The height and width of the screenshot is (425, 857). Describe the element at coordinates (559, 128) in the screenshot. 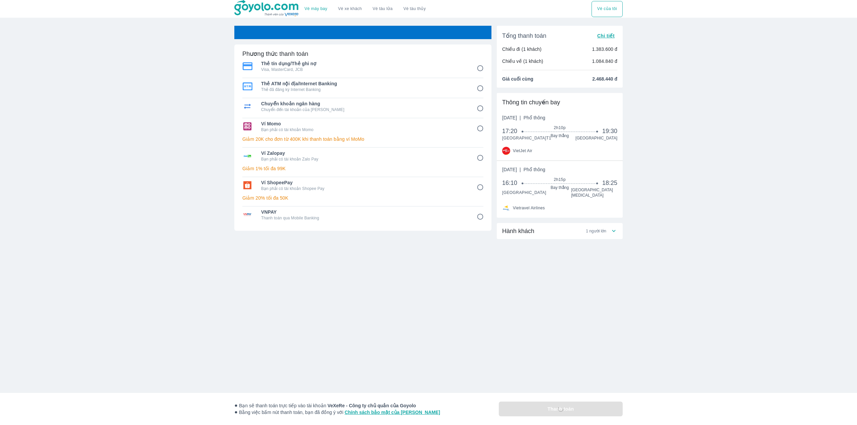

I see `span: 2h10p` at that location.